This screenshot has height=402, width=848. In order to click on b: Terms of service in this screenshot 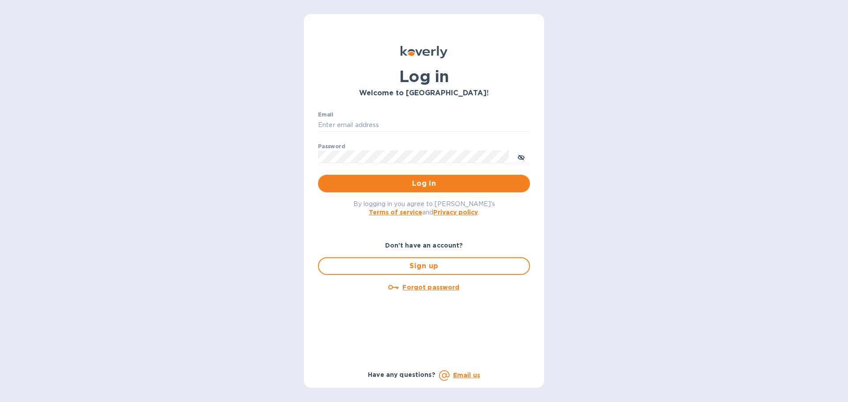, I will do `click(395, 213)`.